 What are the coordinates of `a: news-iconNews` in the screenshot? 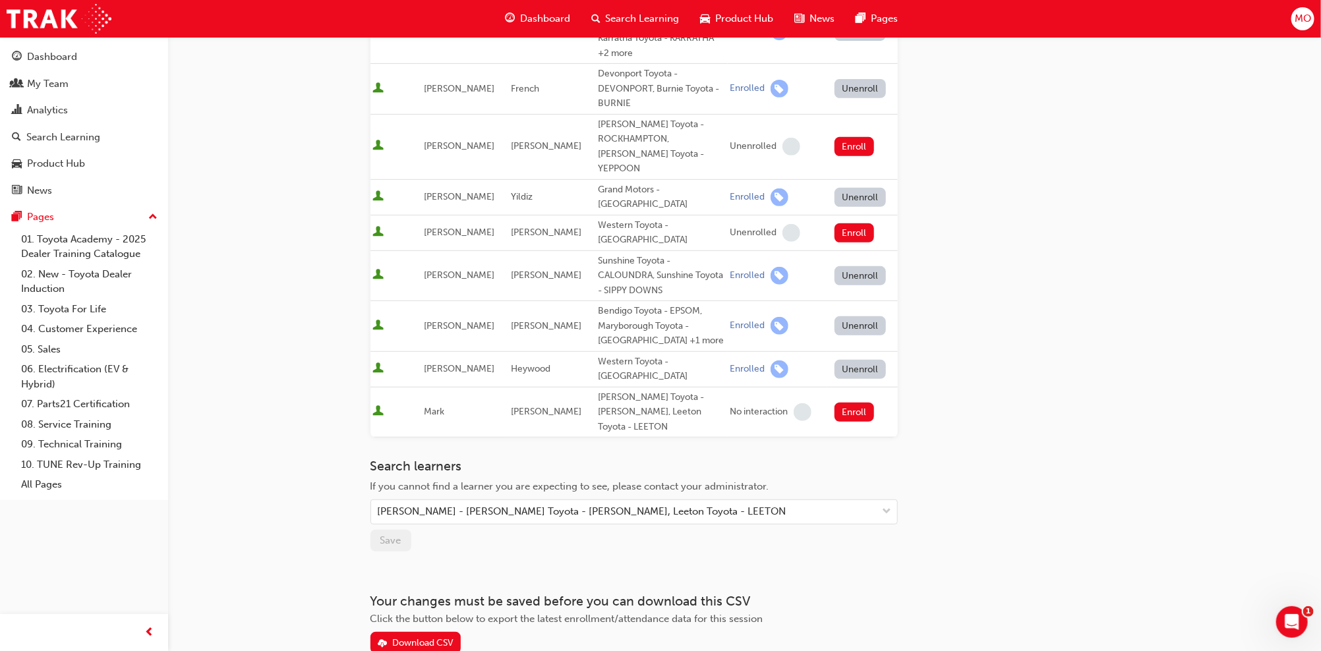 It's located at (815, 18).